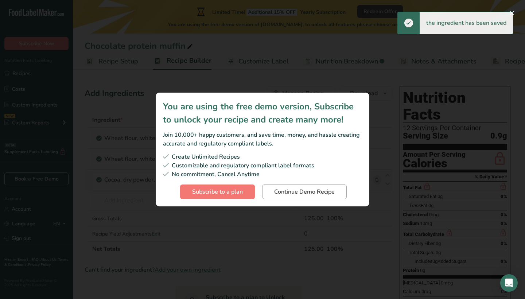 The image size is (525, 299). I want to click on button: Subscribe to a plan, so click(217, 192).